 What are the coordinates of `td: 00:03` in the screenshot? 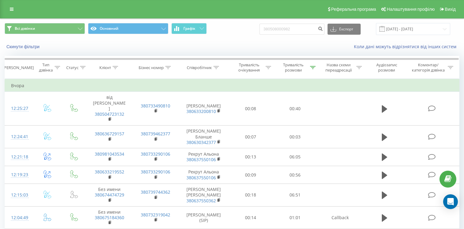 It's located at (295, 137).